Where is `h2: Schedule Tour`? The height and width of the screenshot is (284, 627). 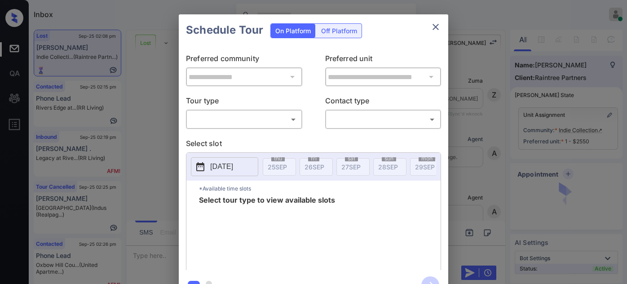 h2: Schedule Tour is located at coordinates (225, 30).